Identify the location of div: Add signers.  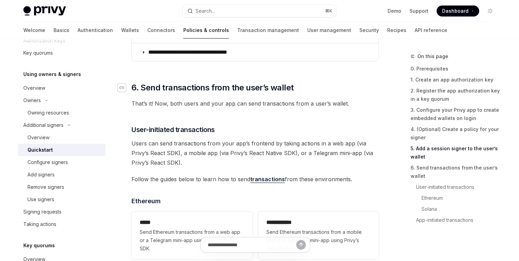
(41, 174).